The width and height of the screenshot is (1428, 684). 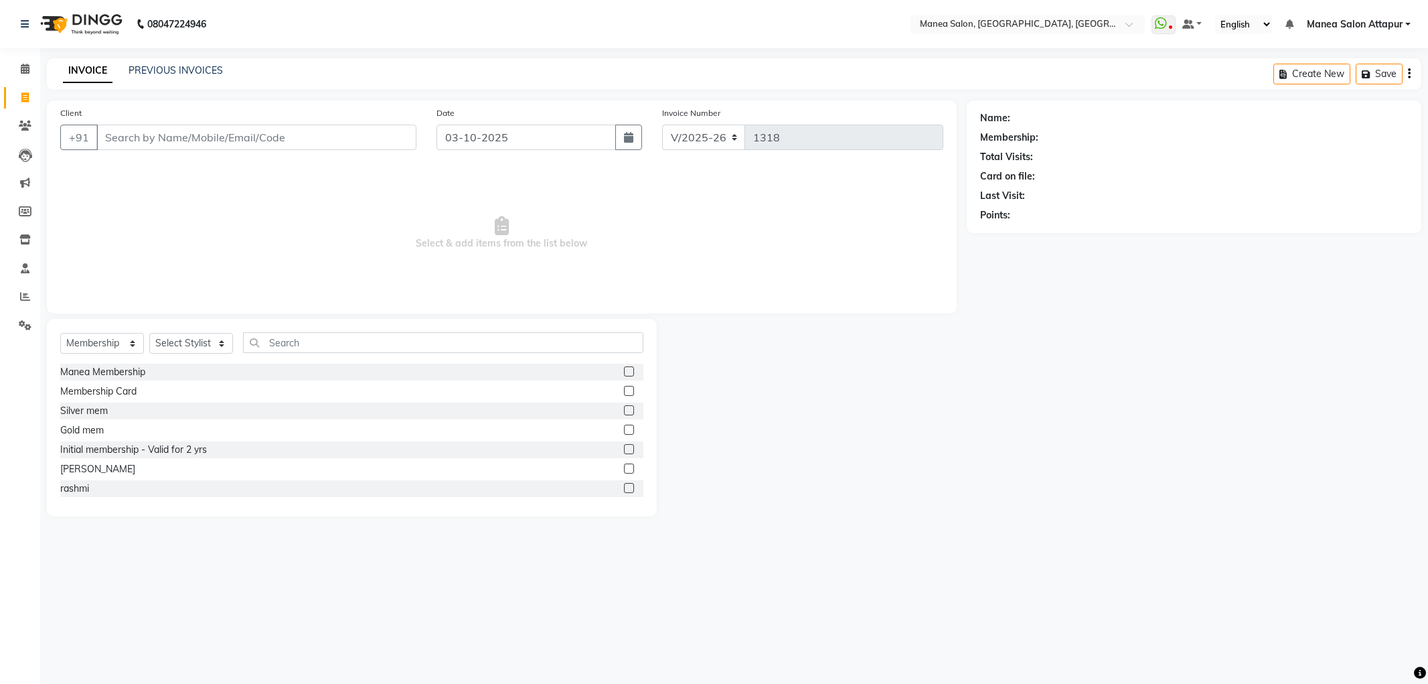 What do you see at coordinates (502, 233) in the screenshot?
I see `span: Select & add items from the list below` at bounding box center [502, 233].